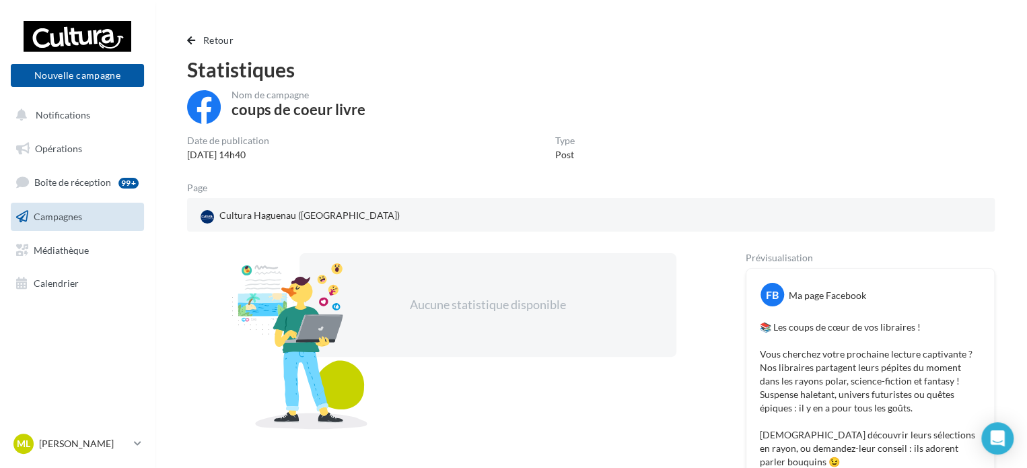 The image size is (1027, 468). What do you see at coordinates (298, 95) in the screenshot?
I see `div: Nom de campagne` at bounding box center [298, 95].